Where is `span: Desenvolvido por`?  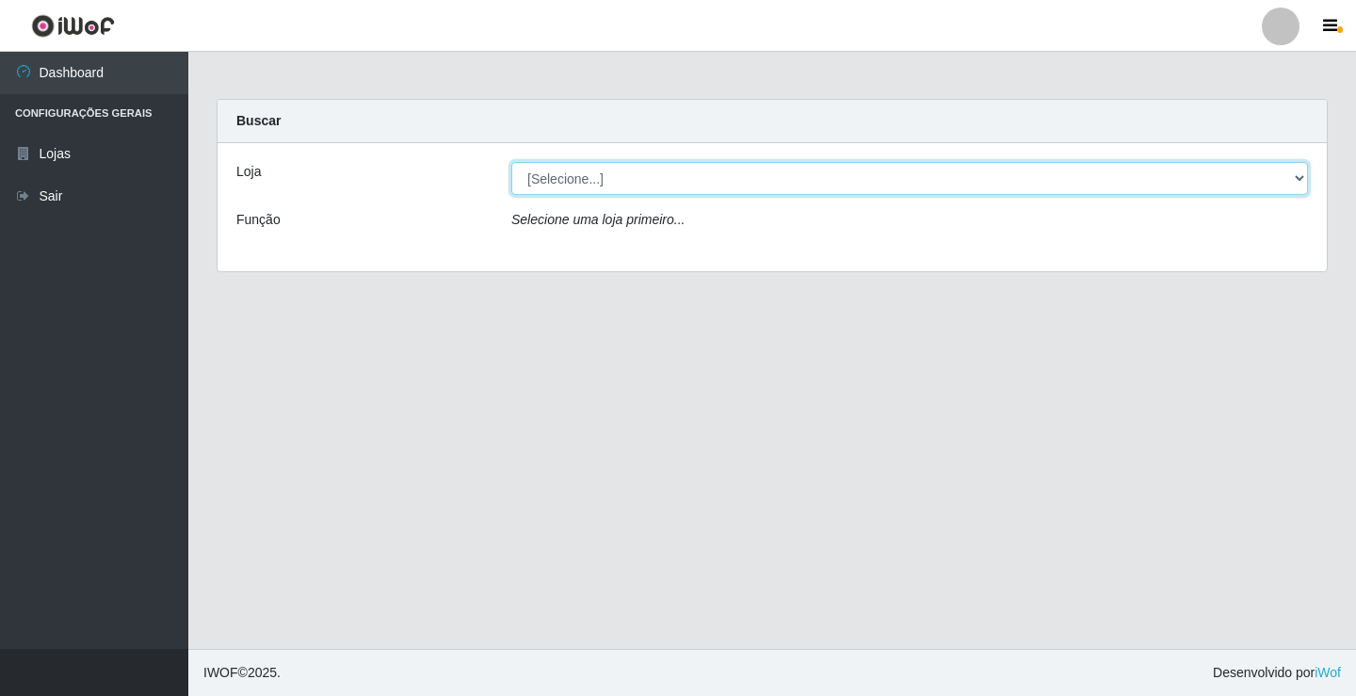 span: Desenvolvido por is located at coordinates (1277, 672).